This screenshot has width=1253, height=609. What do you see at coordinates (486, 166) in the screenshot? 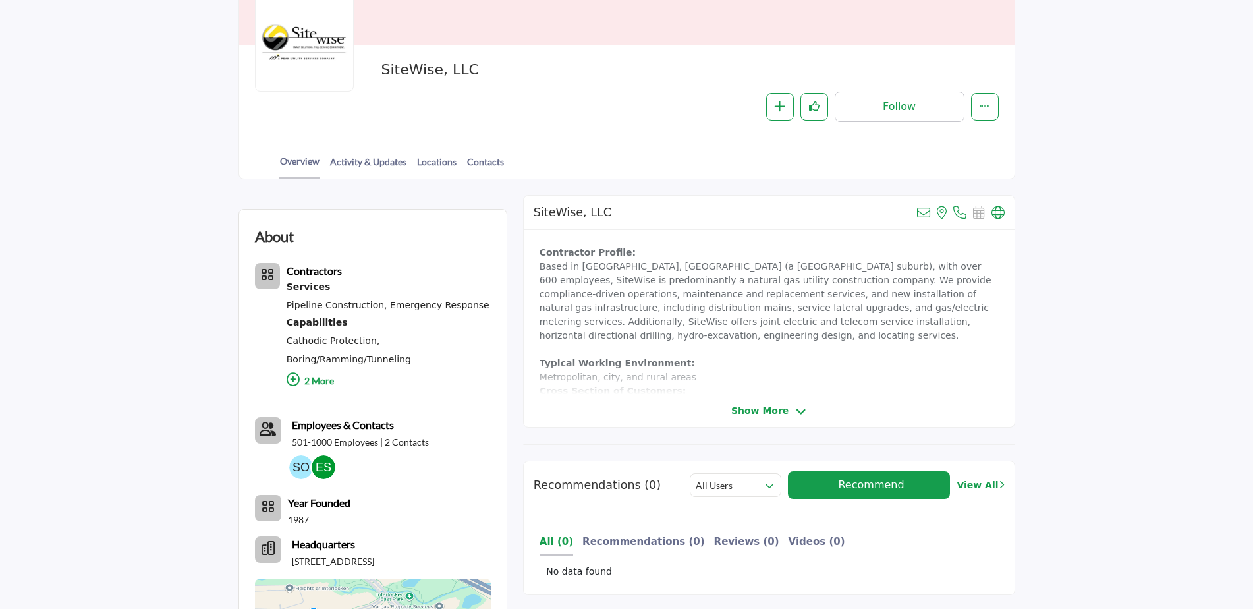
I see `a: Contacts` at bounding box center [486, 166].